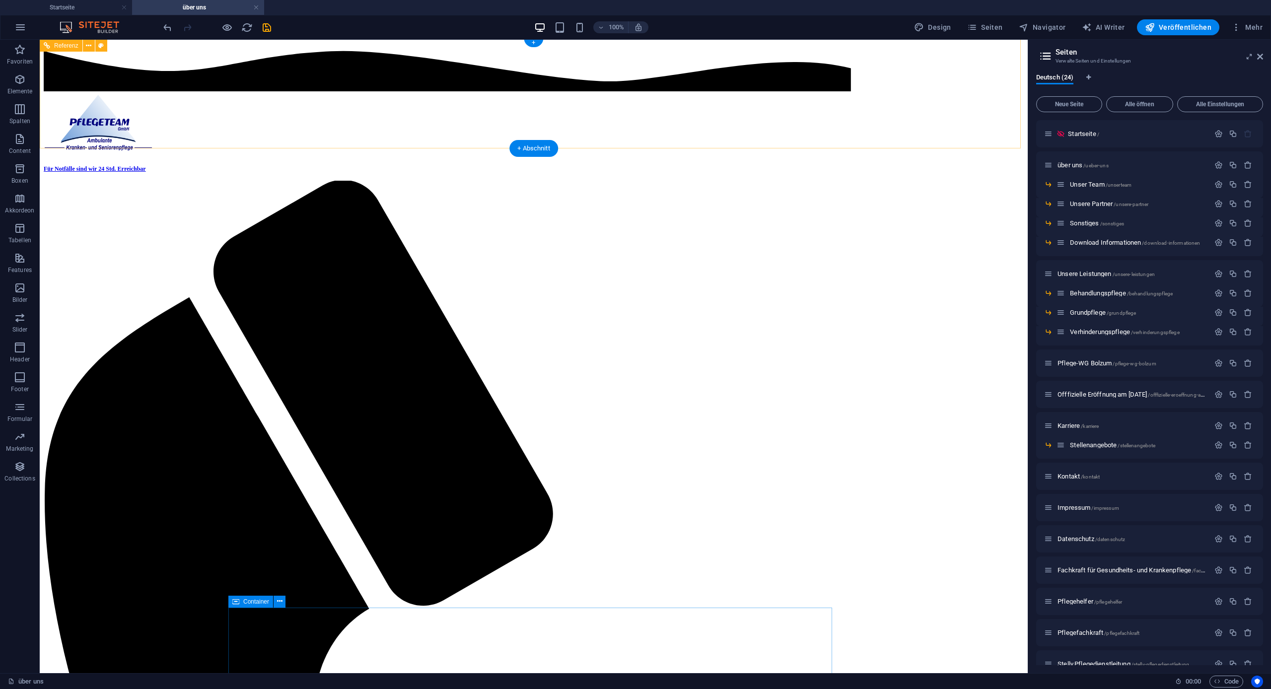 The height and width of the screenshot is (689, 1271). Describe the element at coordinates (1134, 363) in the screenshot. I see `span: /pflege-wg-bolzum` at that location.